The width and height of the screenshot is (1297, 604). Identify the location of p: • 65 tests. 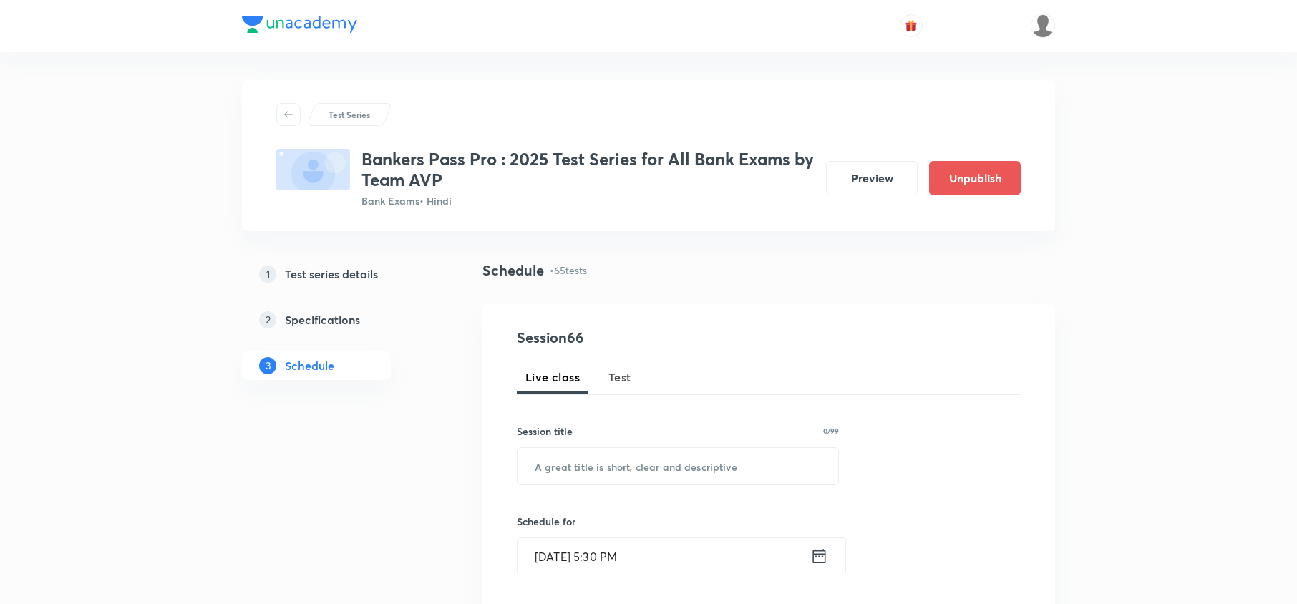
(568, 270).